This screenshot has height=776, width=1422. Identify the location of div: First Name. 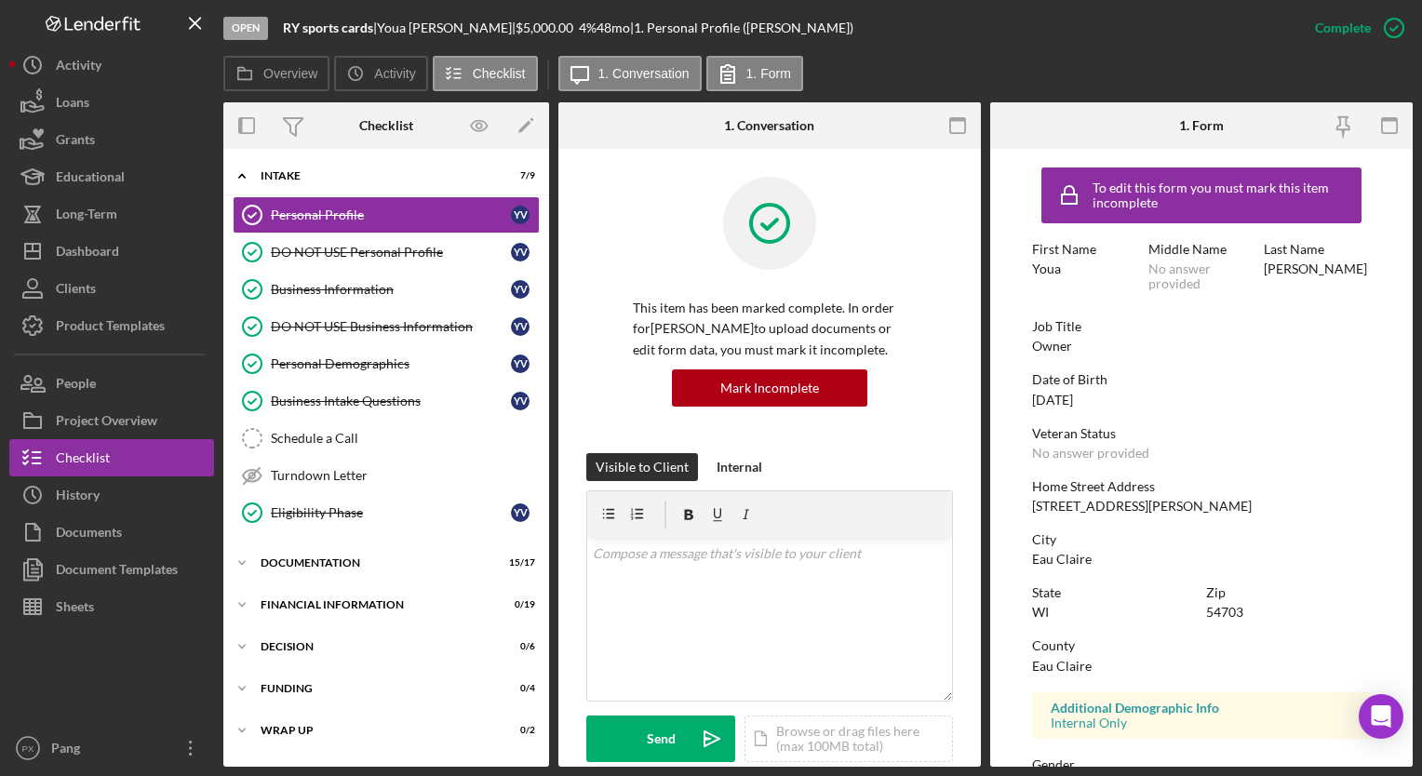
(1085, 249).